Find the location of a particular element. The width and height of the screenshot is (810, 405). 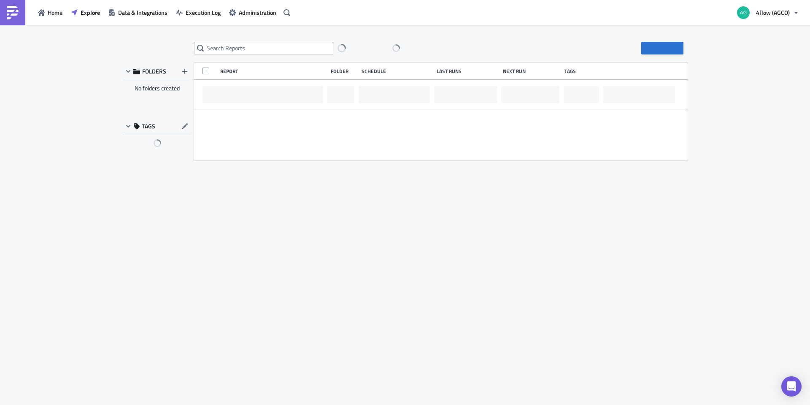

div: Next Run is located at coordinates (532, 71).